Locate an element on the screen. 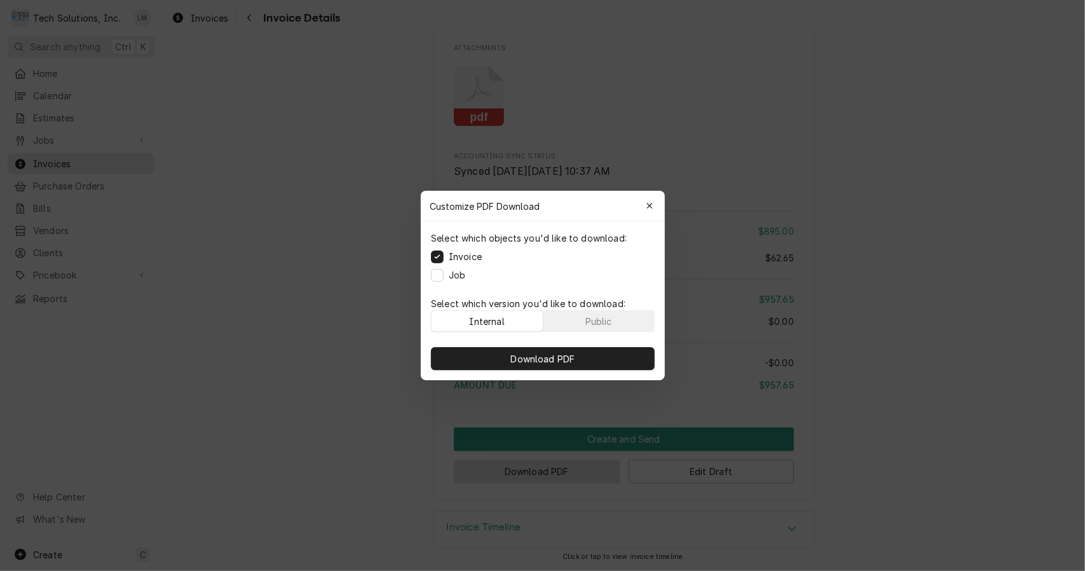 The image size is (1085, 571). label: Job is located at coordinates (457, 275).